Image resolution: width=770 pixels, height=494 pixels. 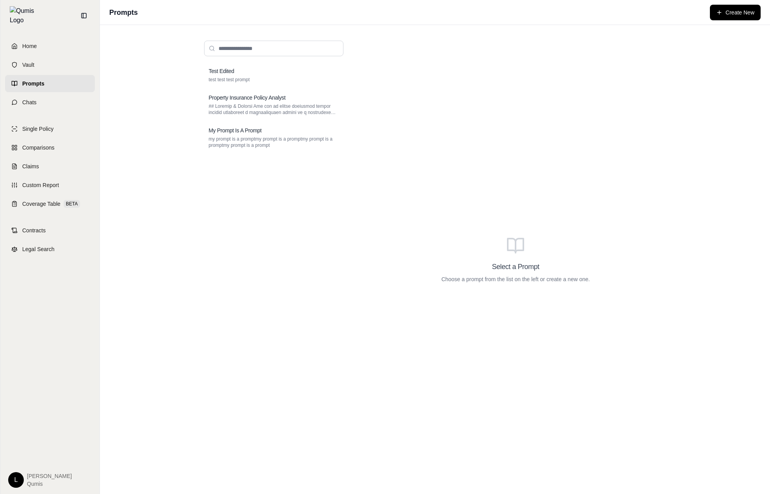 What do you see at coordinates (247, 98) in the screenshot?
I see `h3: Property Insurance Policy Analyst` at bounding box center [247, 98].